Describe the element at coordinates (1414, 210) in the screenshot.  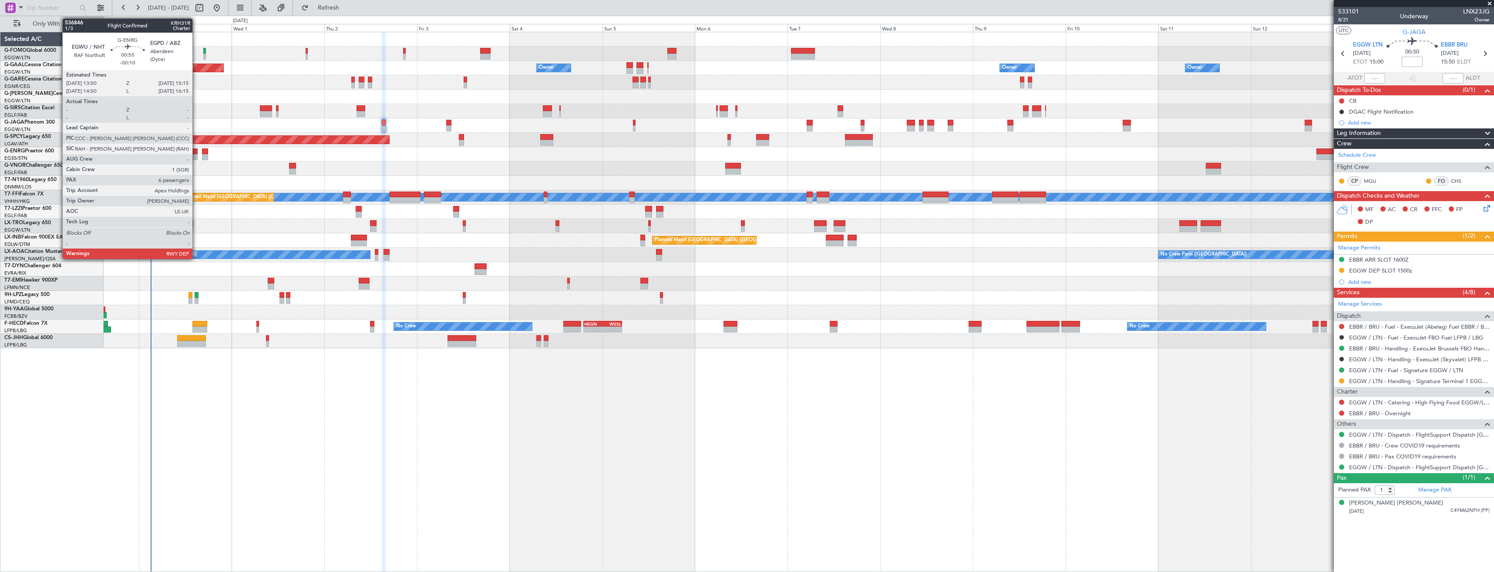
I see `span: CR` at that location.